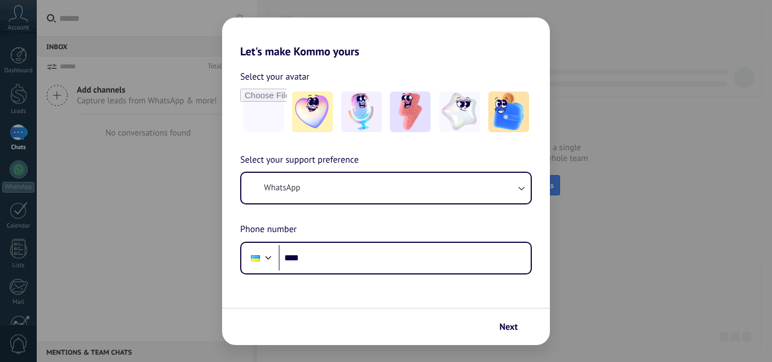  What do you see at coordinates (509, 112) in the screenshot?
I see `img: -5.jpeg` at bounding box center [509, 112].